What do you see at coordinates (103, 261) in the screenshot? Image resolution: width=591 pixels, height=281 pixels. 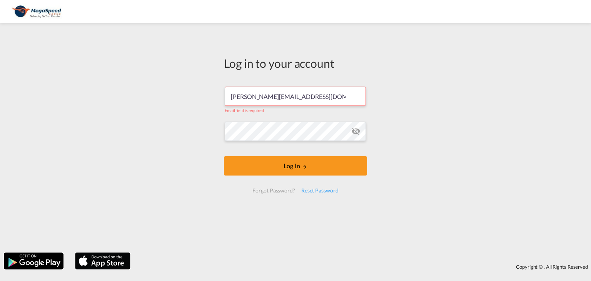 I see `img: apple.png` at bounding box center [103, 261].